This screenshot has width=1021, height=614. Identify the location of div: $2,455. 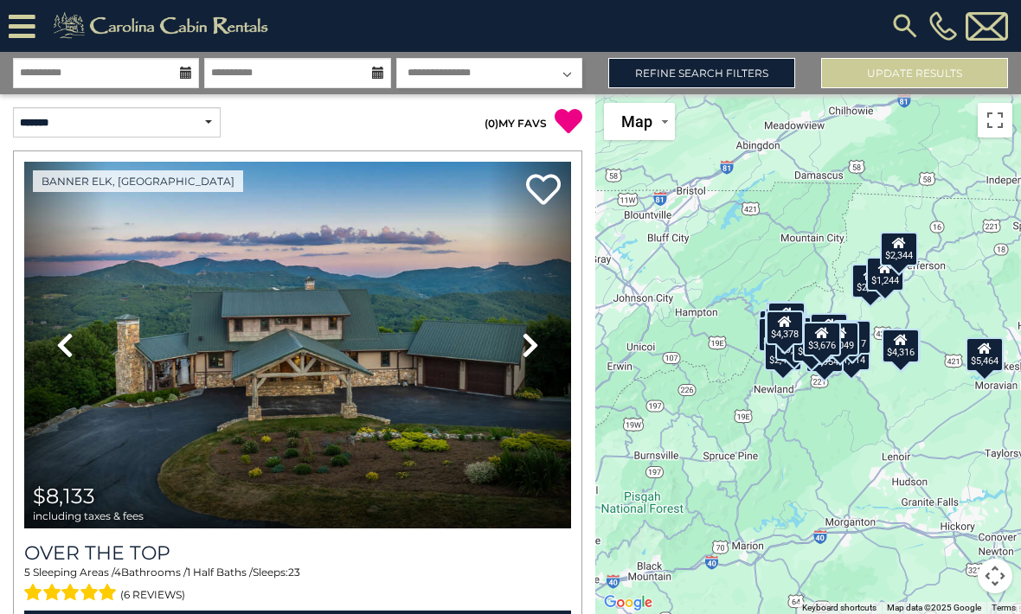
(783, 354).